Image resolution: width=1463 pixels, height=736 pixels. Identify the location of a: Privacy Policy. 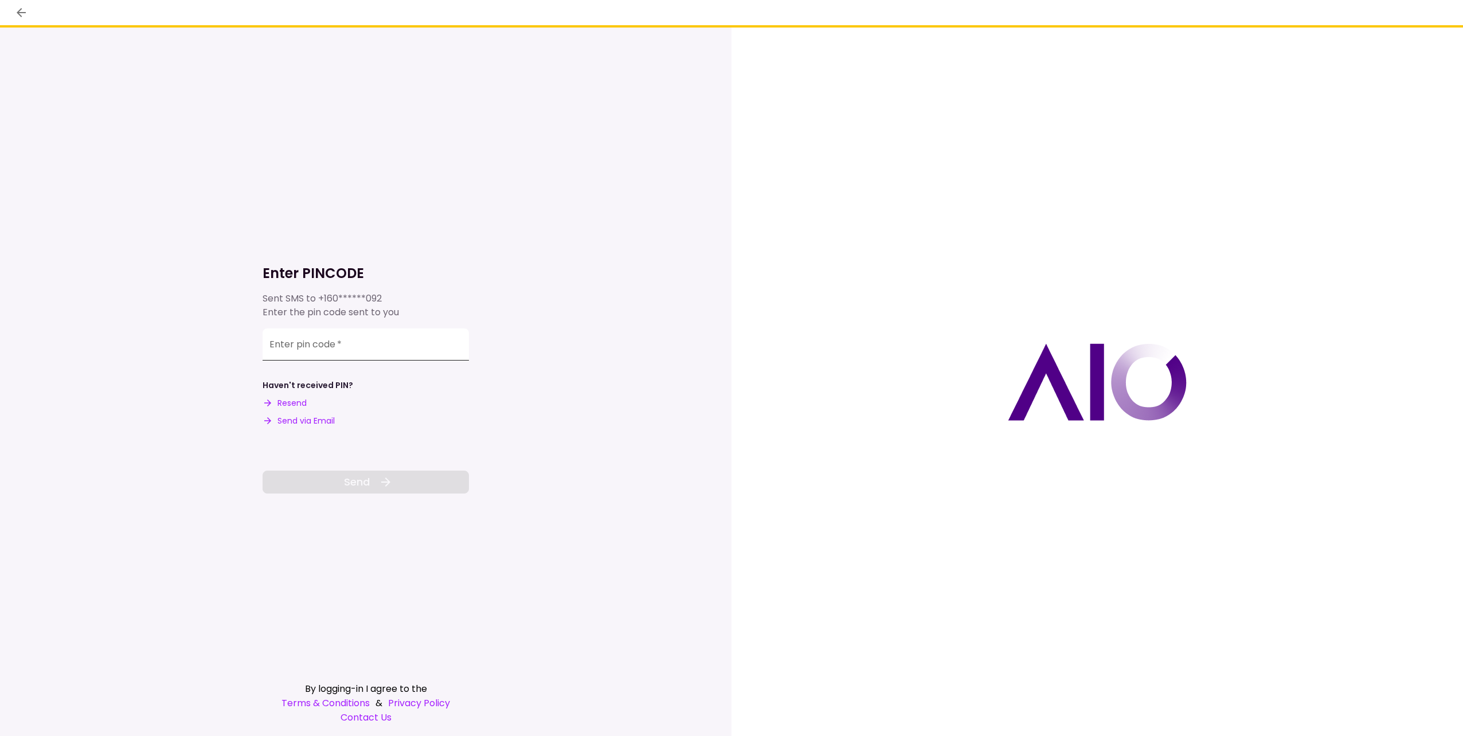
(419, 703).